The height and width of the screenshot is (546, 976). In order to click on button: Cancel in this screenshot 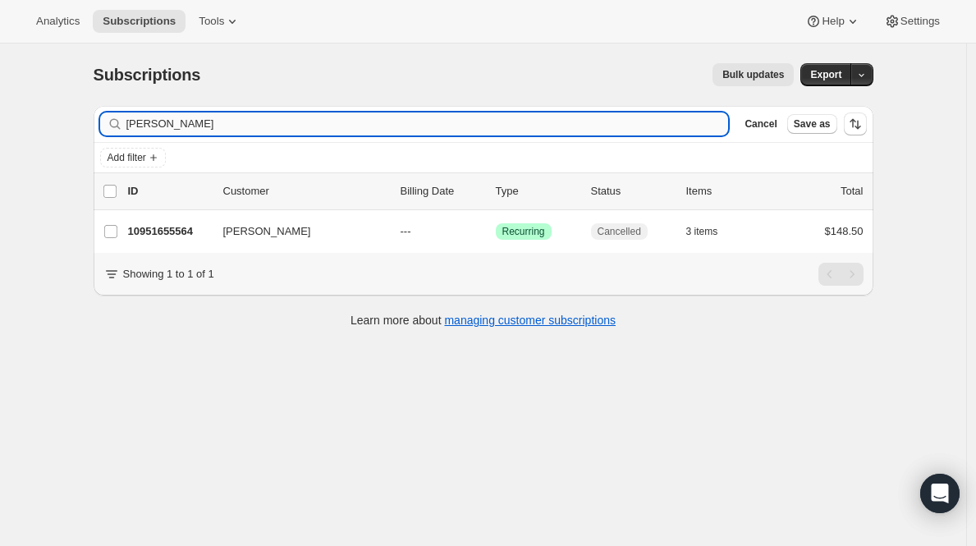, I will do `click(760, 124)`.